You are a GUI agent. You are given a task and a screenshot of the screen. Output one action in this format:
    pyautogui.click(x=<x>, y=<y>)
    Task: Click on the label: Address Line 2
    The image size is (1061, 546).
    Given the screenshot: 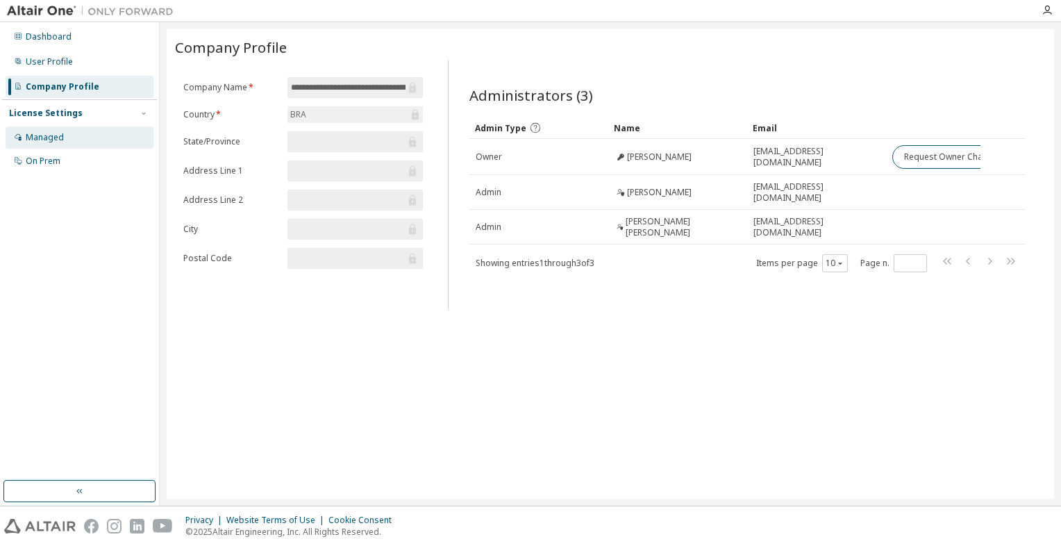 What is the action you would take?
    pyautogui.click(x=231, y=200)
    